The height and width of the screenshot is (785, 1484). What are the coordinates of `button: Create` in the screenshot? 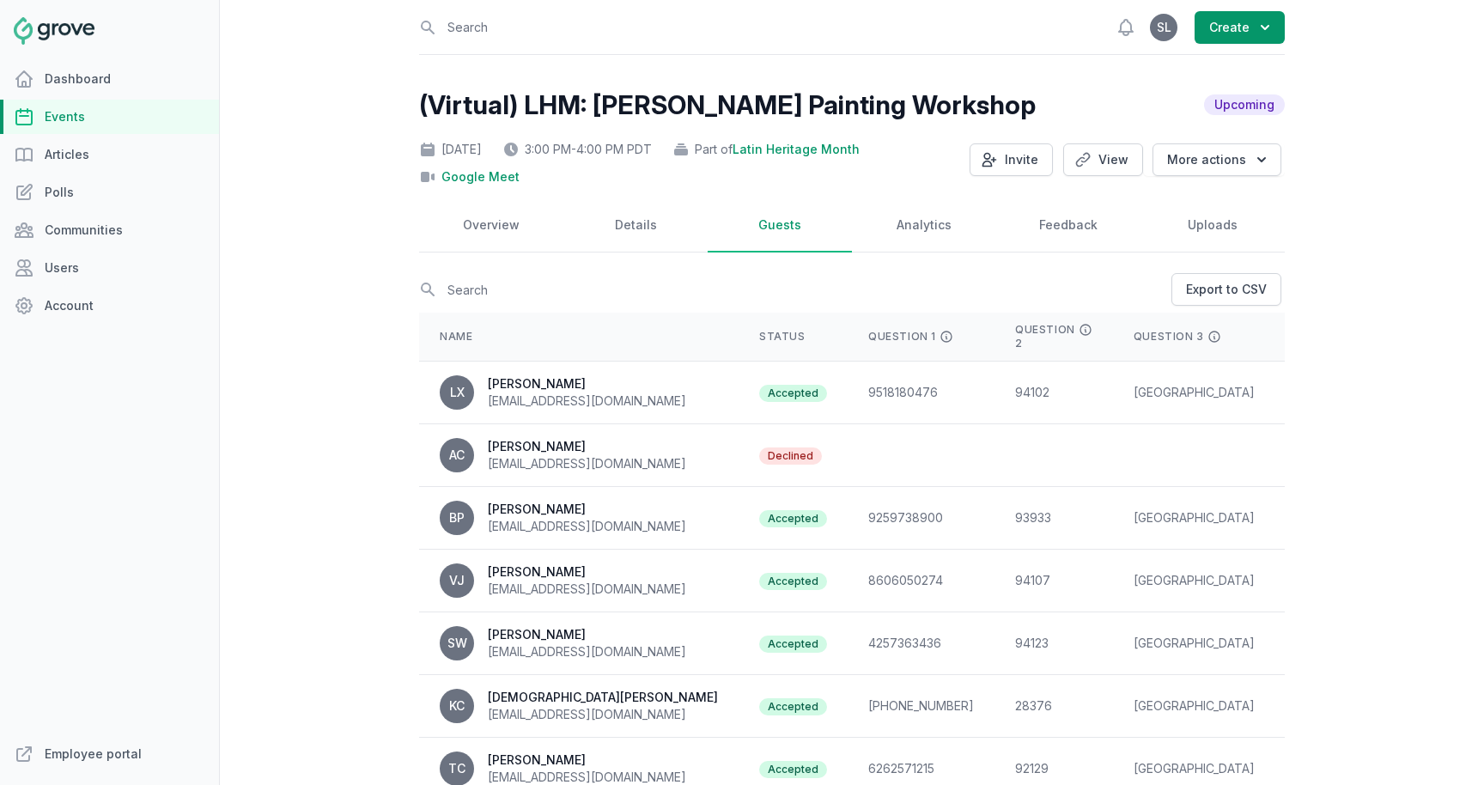 It's located at (1239, 27).